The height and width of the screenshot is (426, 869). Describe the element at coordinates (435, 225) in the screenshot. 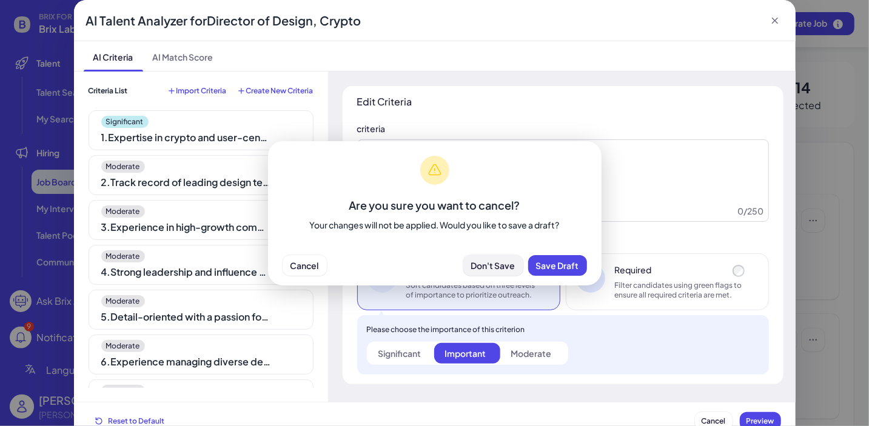

I see `div: Your changes will not be applied. Would you like to save a draft?` at that location.